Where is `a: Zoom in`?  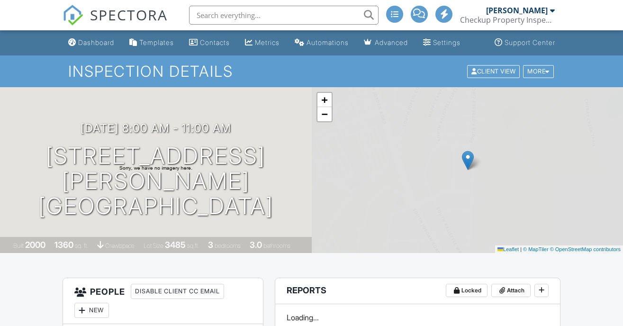
a: Zoom in is located at coordinates (325, 100).